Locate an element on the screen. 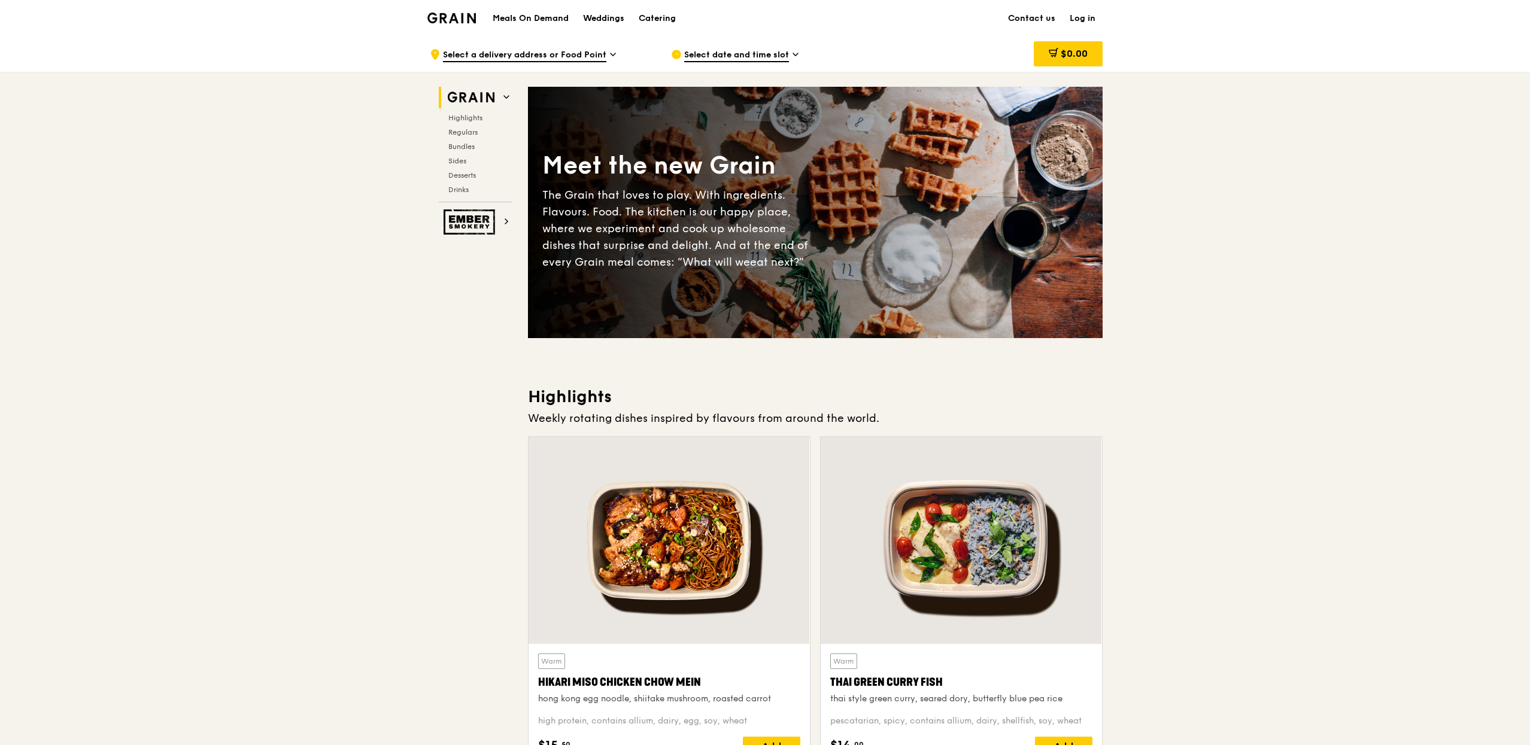 The height and width of the screenshot is (745, 1530). h3: Highlights is located at coordinates (815, 397).